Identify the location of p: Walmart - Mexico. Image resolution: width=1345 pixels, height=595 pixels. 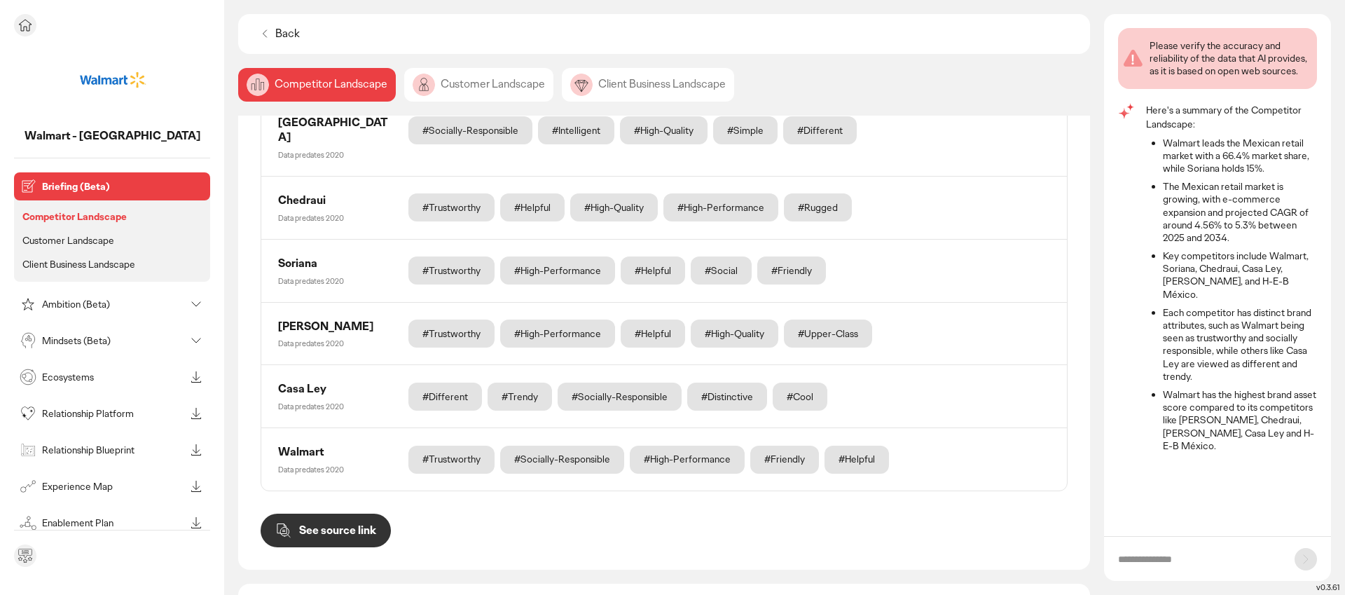
(112, 136).